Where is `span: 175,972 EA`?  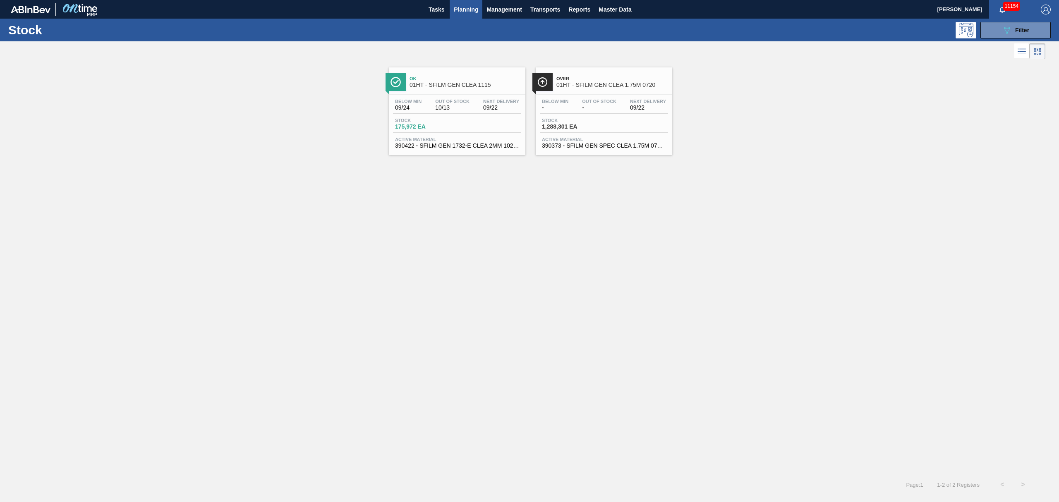
span: 175,972 EA is located at coordinates (424, 127).